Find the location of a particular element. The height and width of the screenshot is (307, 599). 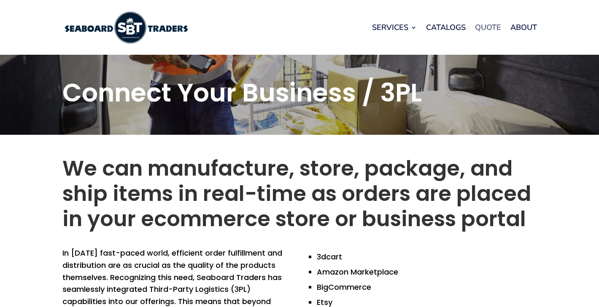

a: Quote is located at coordinates (488, 27).